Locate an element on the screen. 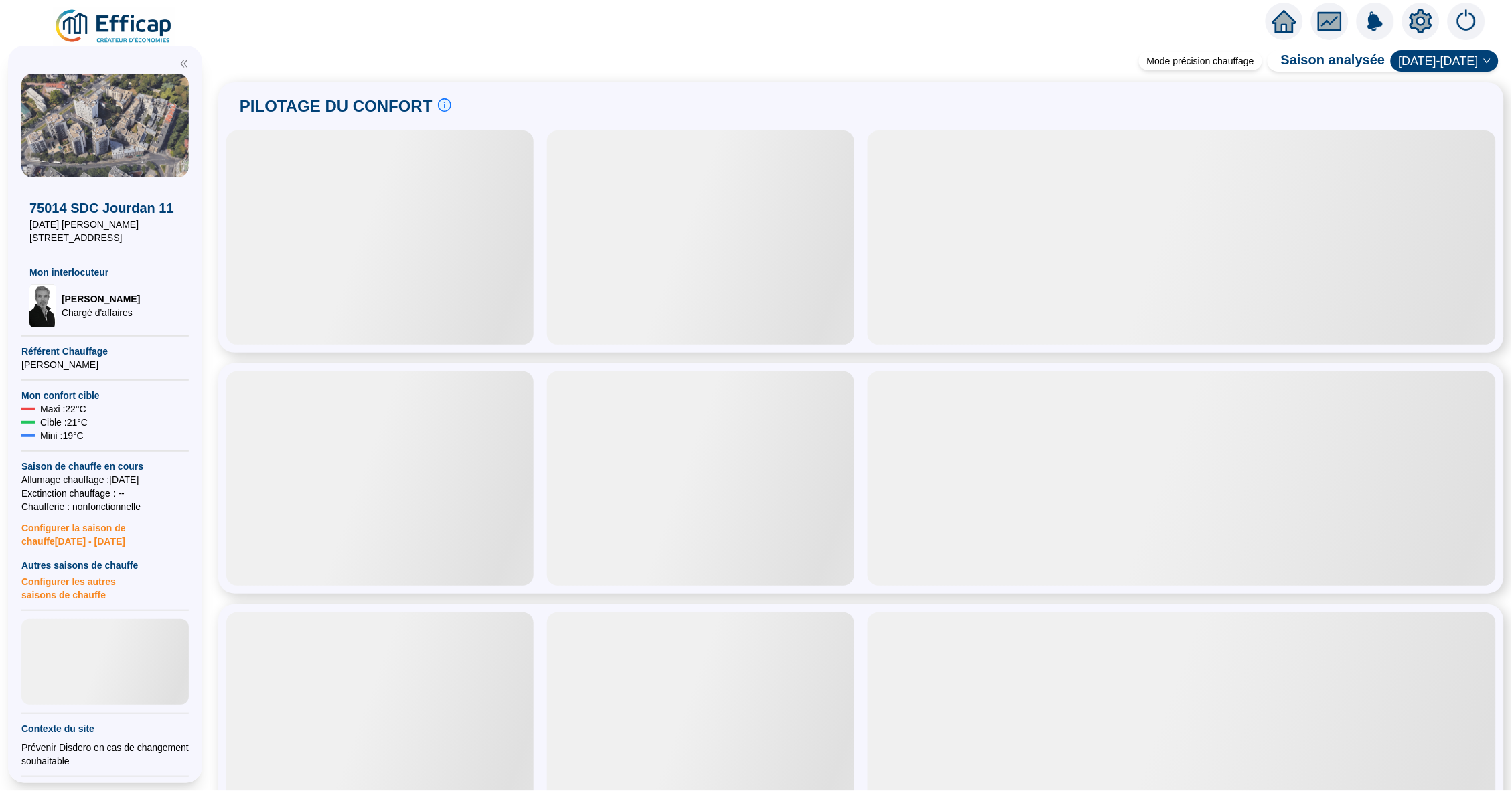 The height and width of the screenshot is (791, 1512). img: efficap energie logo is located at coordinates (114, 26).